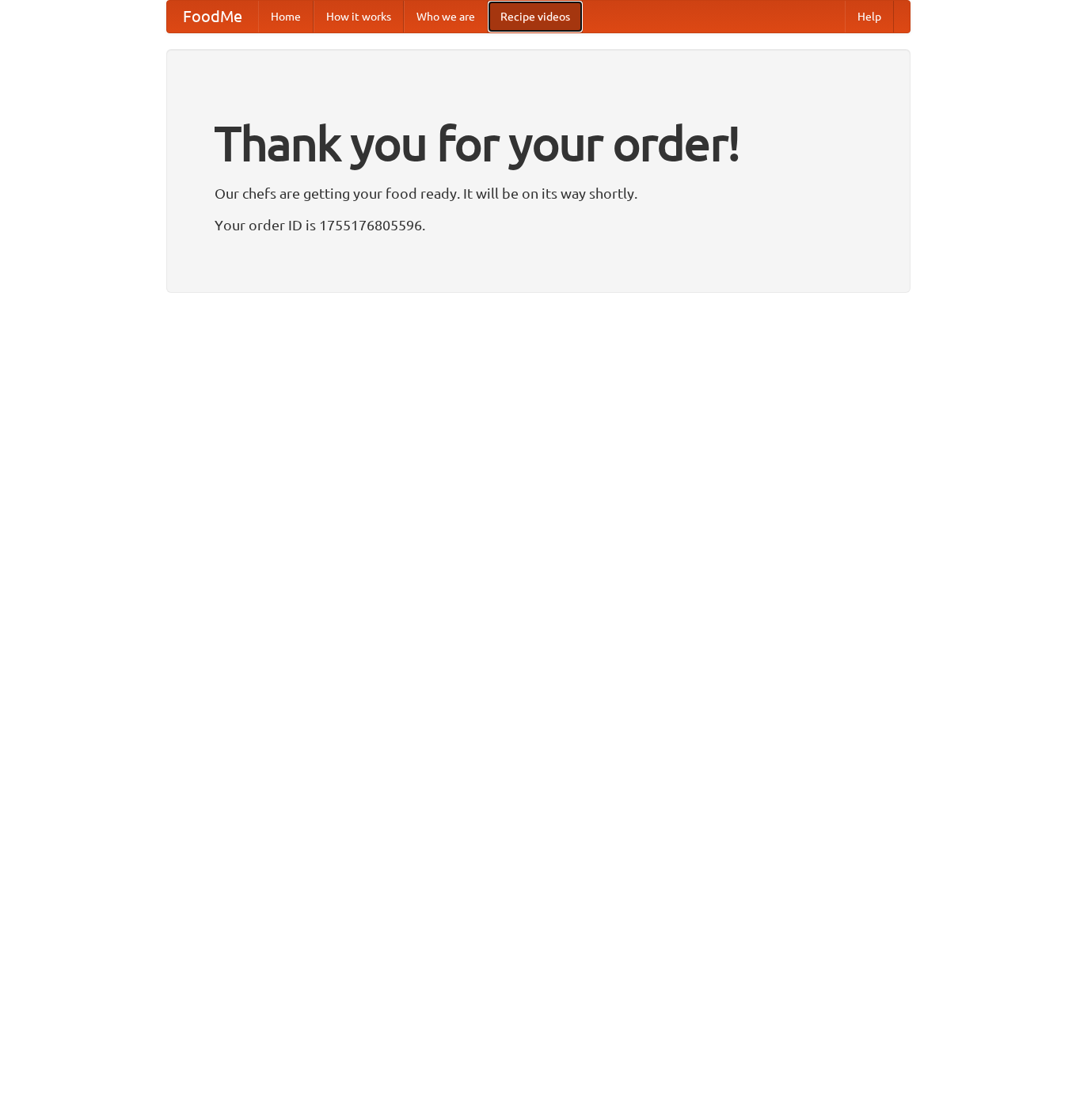  Describe the element at coordinates (446, 17) in the screenshot. I see `a: Who we are` at that location.